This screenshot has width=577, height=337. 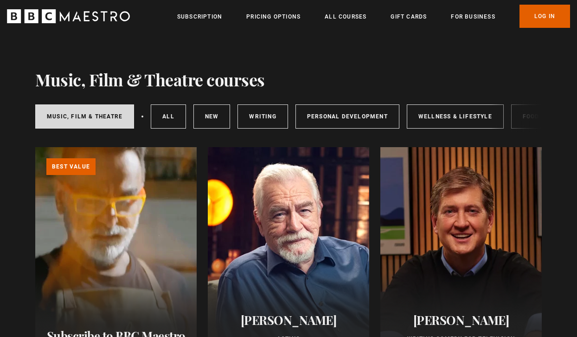 I want to click on a: Personal Development, so click(x=347, y=116).